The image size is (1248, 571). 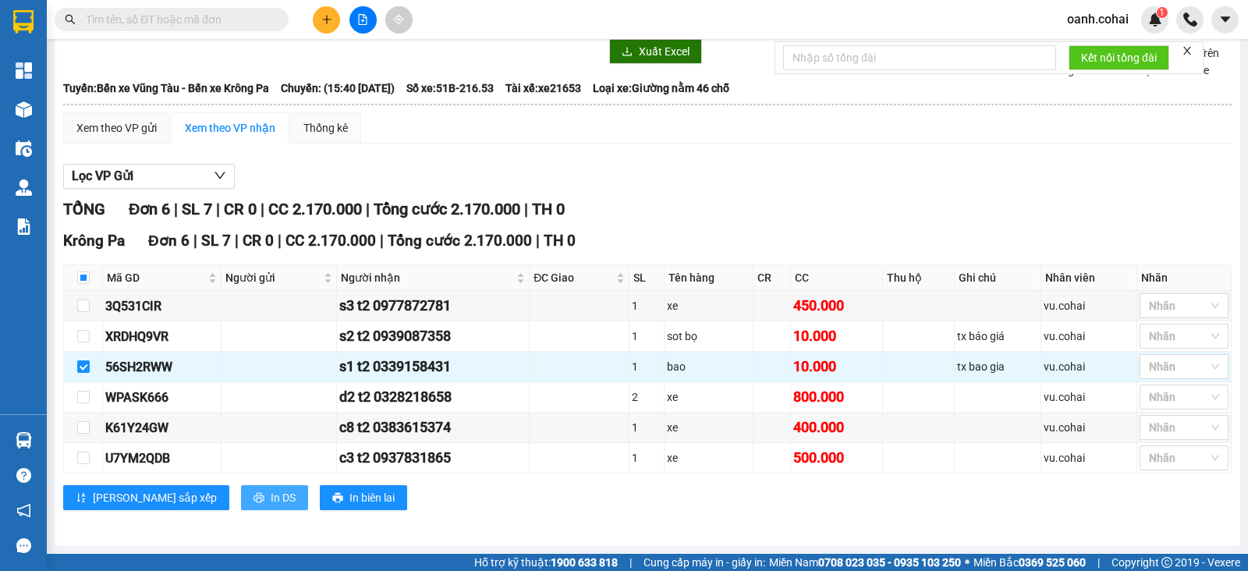 What do you see at coordinates (709, 336) in the screenshot?
I see `div: sot bọ` at bounding box center [709, 336].